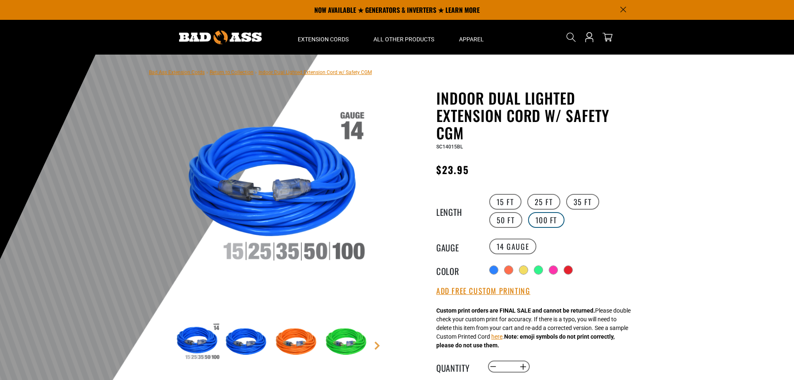 This screenshot has width=794, height=380. I want to click on span: All Other Products, so click(404, 39).